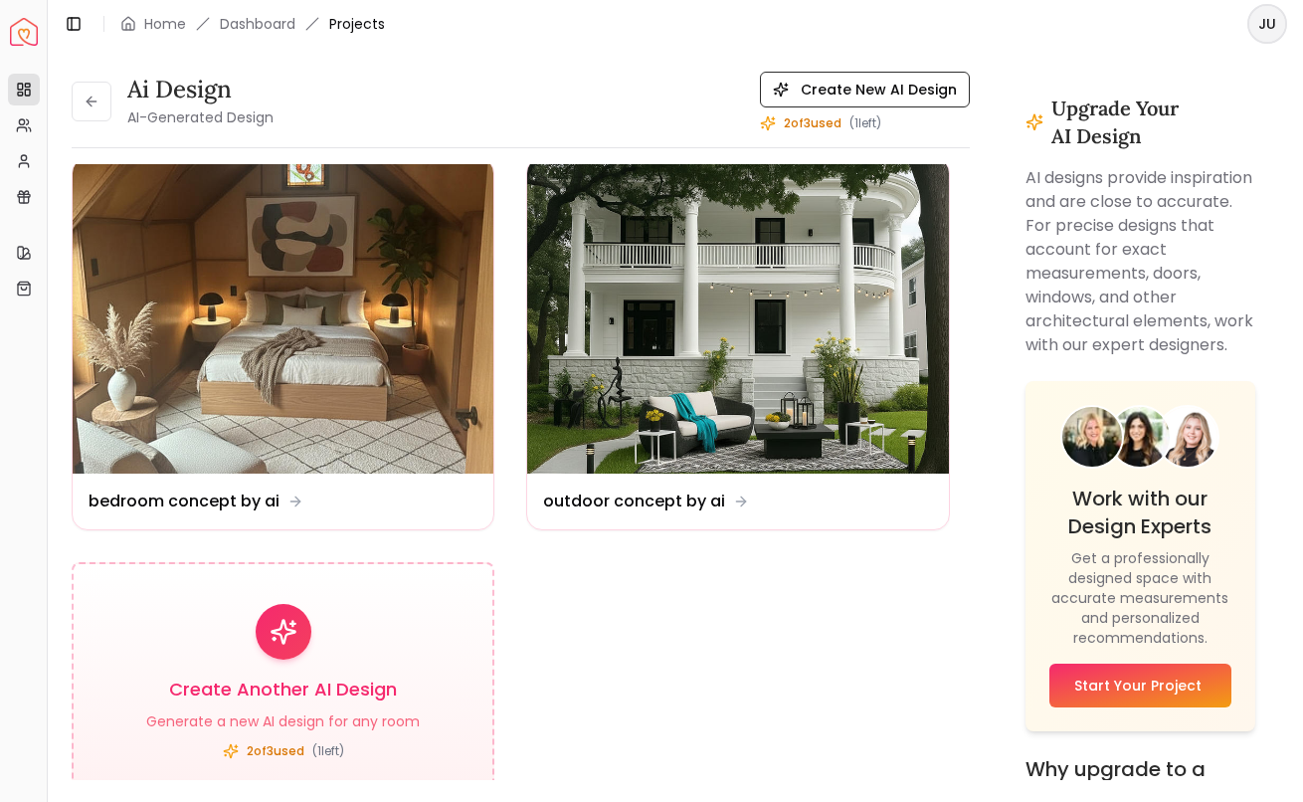 Image resolution: width=1303 pixels, height=802 pixels. Describe the element at coordinates (283, 315) in the screenshot. I see `img: bedroom concept by ai` at that location.